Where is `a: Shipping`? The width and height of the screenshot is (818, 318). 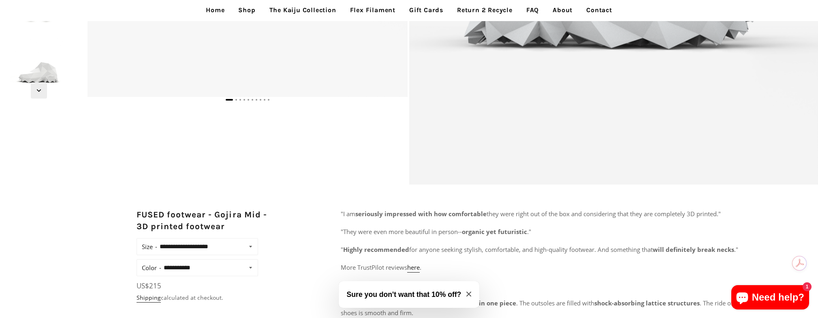 a: Shipping is located at coordinates (149, 298).